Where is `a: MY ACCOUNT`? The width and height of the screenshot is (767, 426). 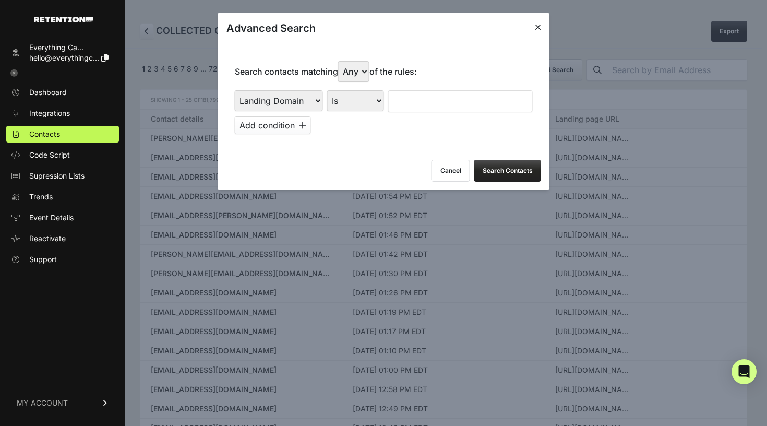 a: MY ACCOUNT is located at coordinates (63, 402).